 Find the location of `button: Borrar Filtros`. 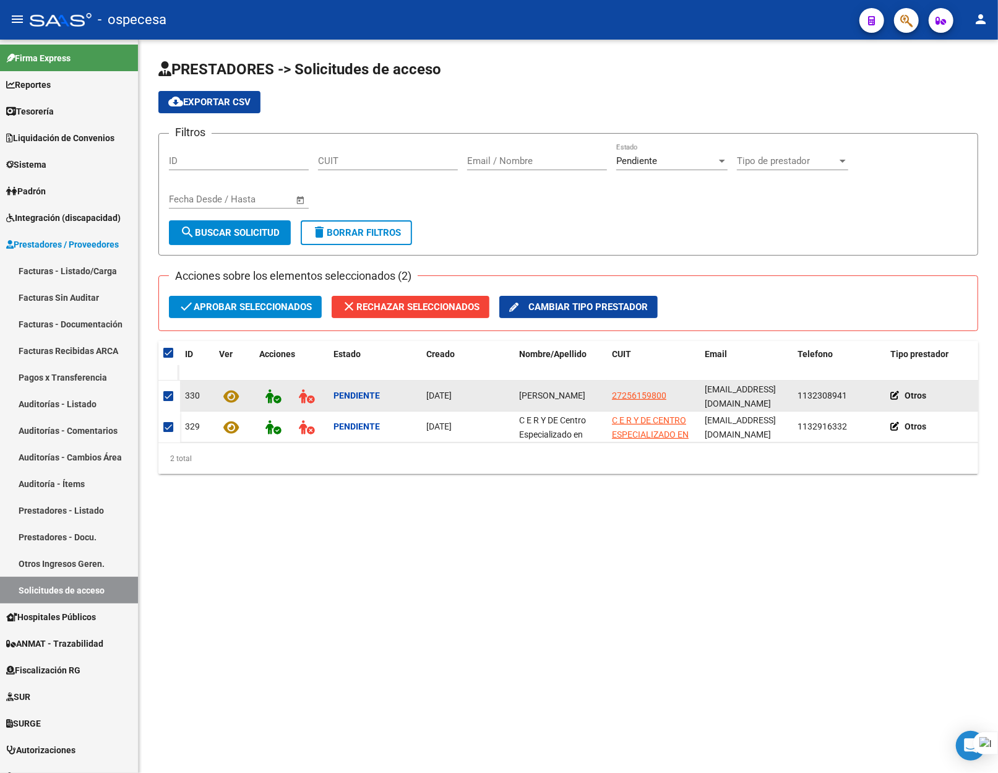

button: Borrar Filtros is located at coordinates (357, 233).